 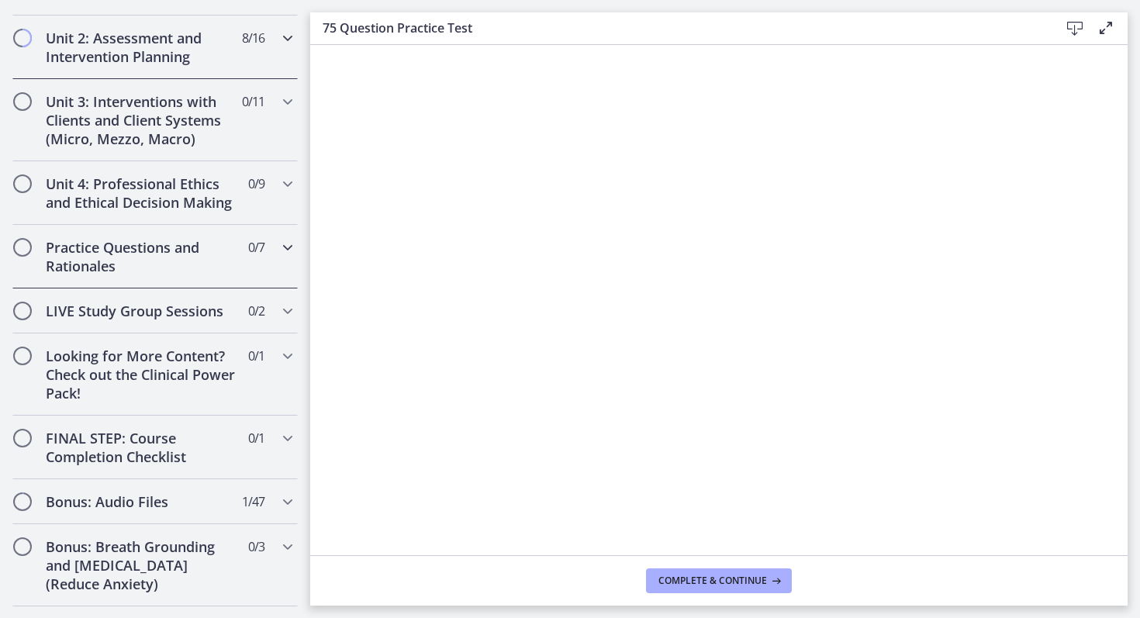 I want to click on span: 0 / 7, so click(x=256, y=247).